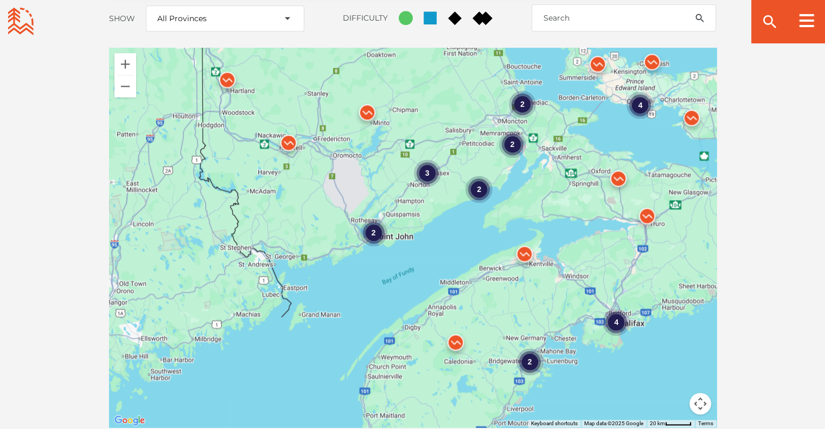  I want to click on input: Search, so click(624, 18).